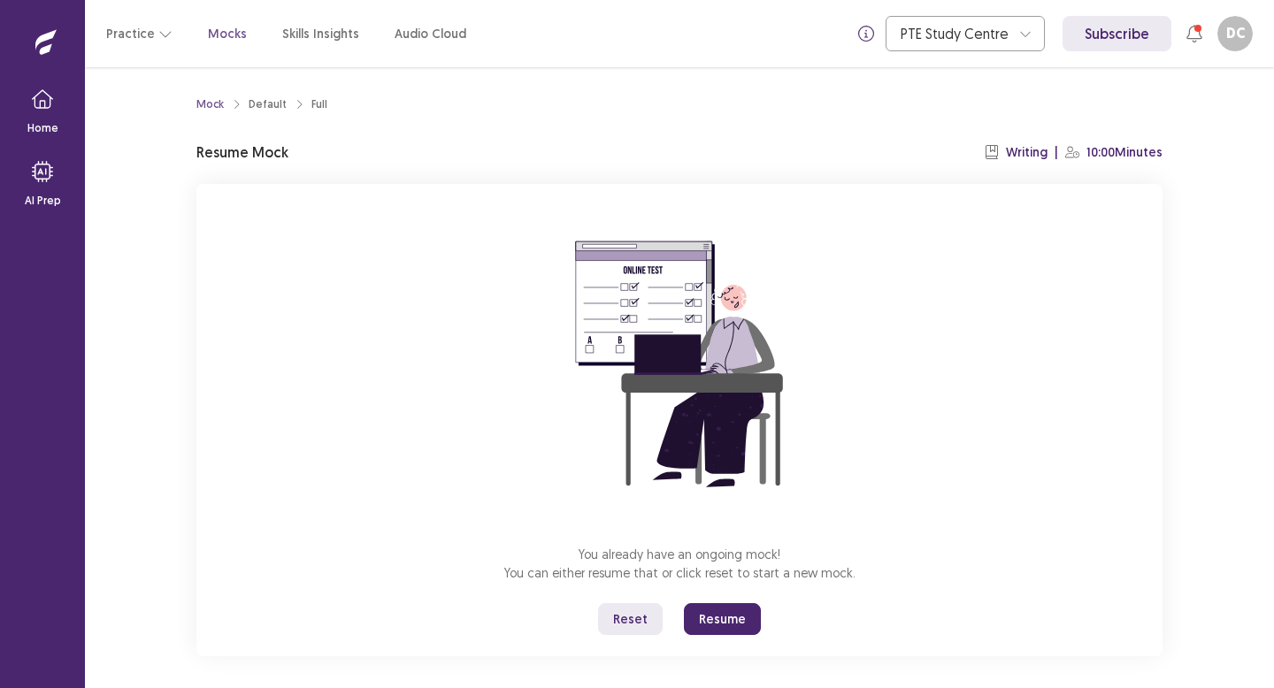 The image size is (1274, 688). Describe the element at coordinates (1235, 34) in the screenshot. I see `button: DC` at that location.